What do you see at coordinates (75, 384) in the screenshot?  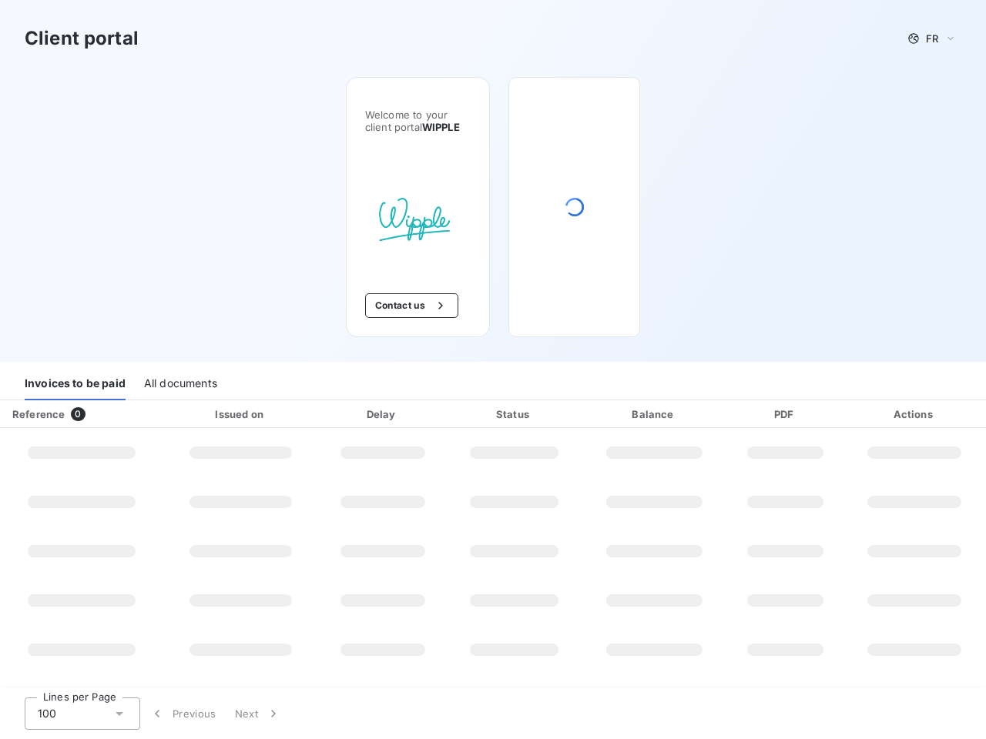 I see `div: Invoices to be paid` at bounding box center [75, 384].